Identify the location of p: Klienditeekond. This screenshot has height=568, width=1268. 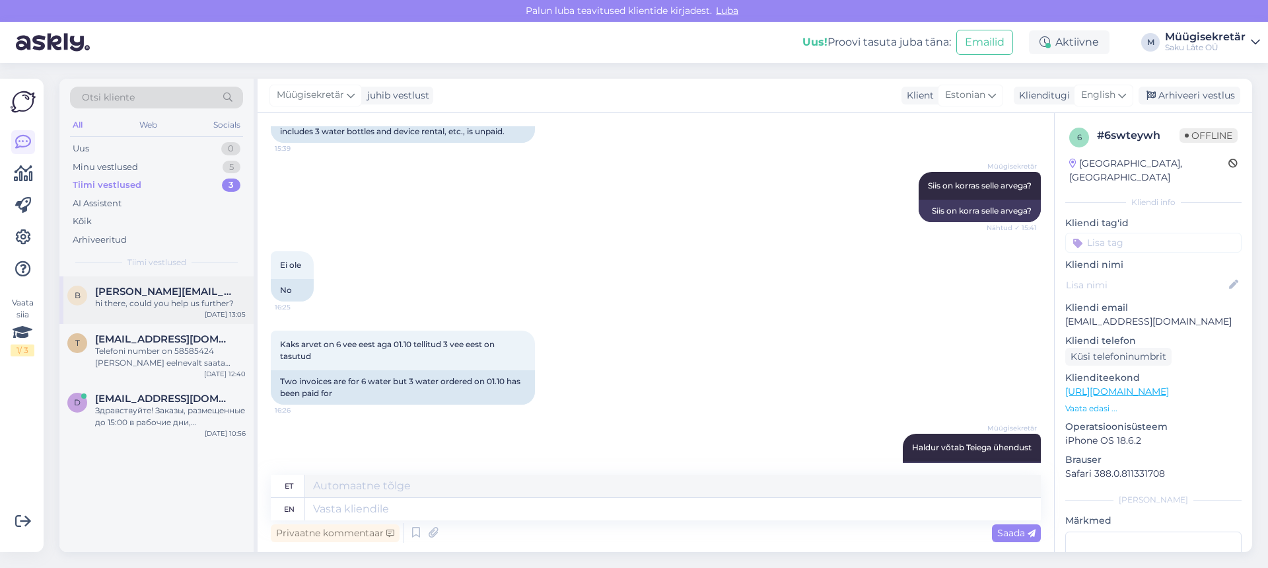
(1154, 377).